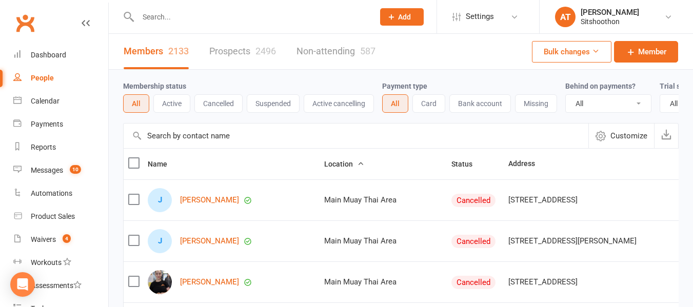 This screenshot has width=693, height=307. Describe the element at coordinates (159, 241) in the screenshot. I see `div: Joshua` at that location.